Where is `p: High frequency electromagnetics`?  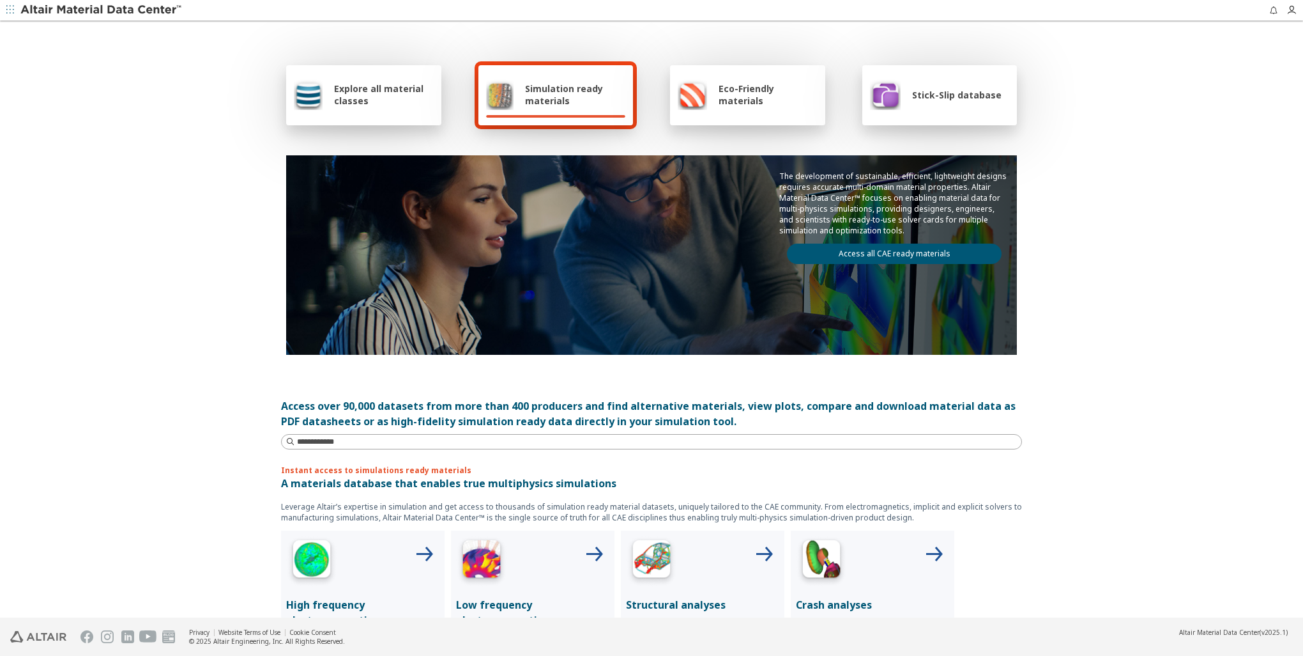 p: High frequency electromagnetics is located at coordinates (363, 612).